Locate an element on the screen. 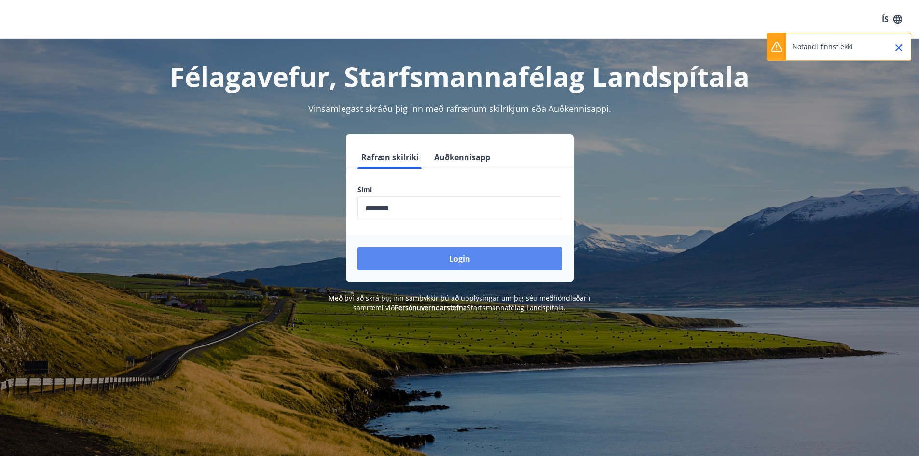 This screenshot has height=456, width=919. p: Notandi finnst ekki is located at coordinates (822, 47).